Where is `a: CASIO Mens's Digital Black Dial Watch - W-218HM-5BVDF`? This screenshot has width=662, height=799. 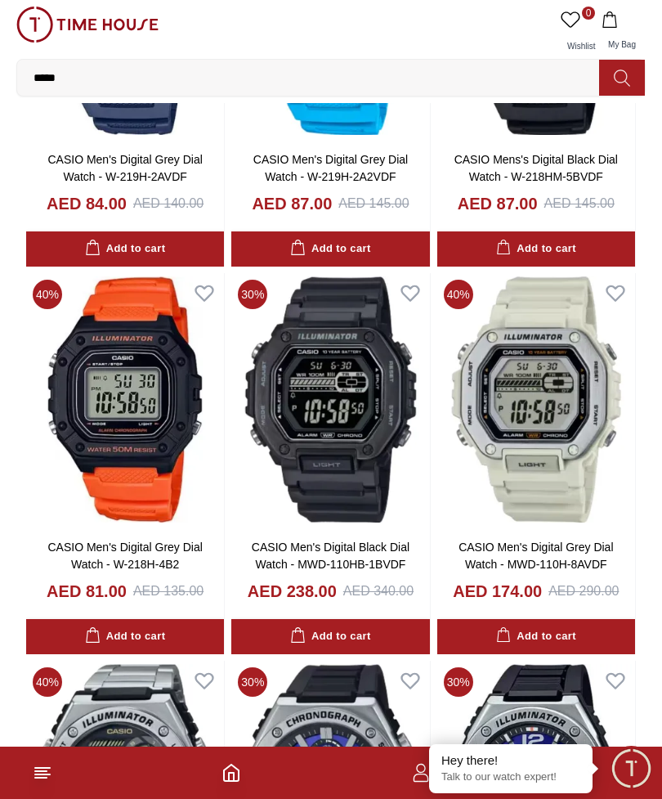 a: CASIO Mens's Digital Black Dial Watch - W-218HM-5BVDF is located at coordinates (537, 168).